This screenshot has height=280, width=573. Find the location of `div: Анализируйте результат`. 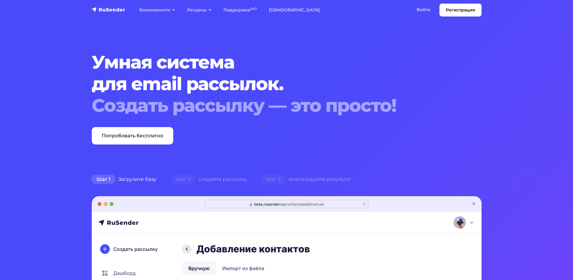

div: Анализируйте результат is located at coordinates (306, 180).